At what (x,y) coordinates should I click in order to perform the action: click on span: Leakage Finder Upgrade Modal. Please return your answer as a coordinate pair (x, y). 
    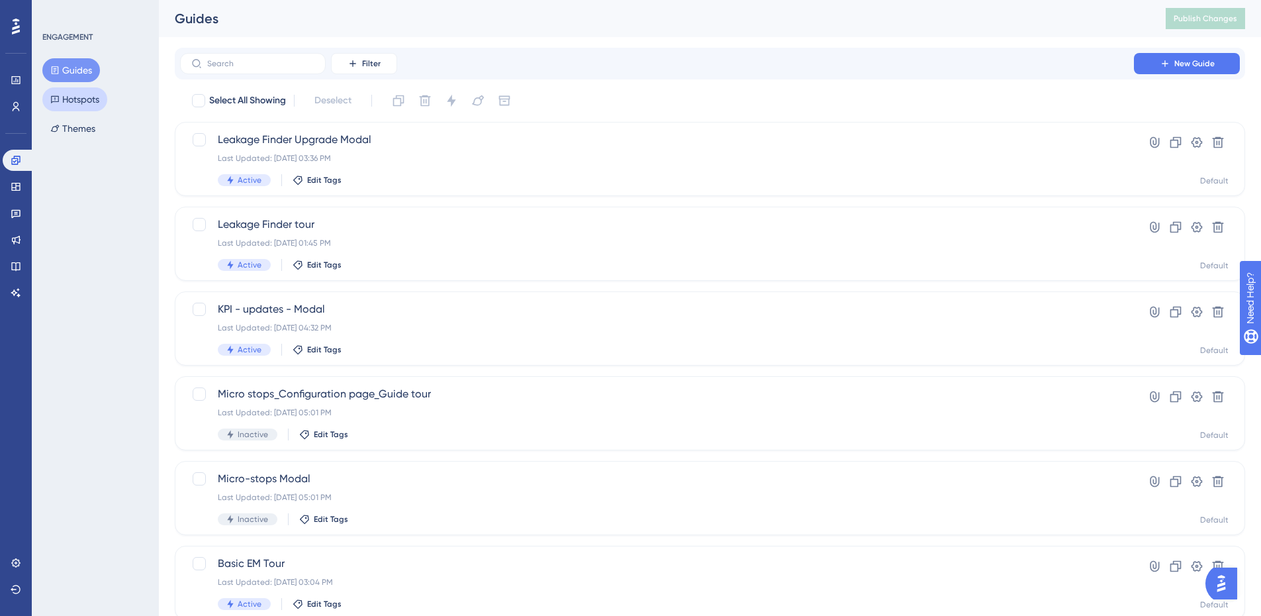
    Looking at the image, I should click on (657, 140).